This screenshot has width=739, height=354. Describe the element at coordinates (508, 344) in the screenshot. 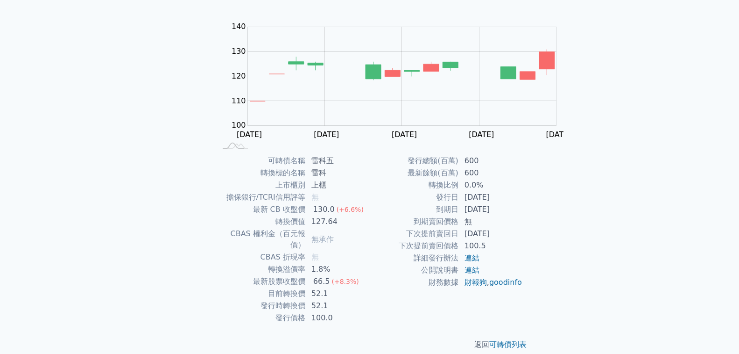

I see `a: 可轉債列表` at that location.